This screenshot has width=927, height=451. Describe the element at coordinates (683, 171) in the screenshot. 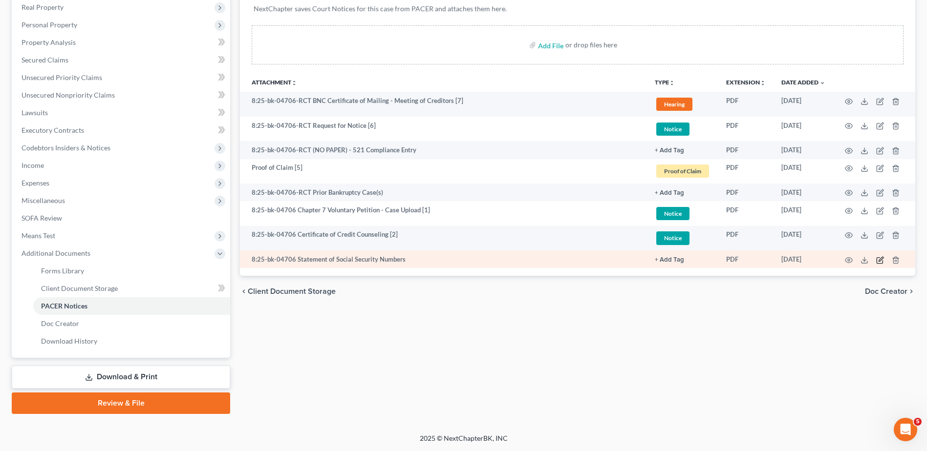

I see `a: Proof of Claim` at that location.